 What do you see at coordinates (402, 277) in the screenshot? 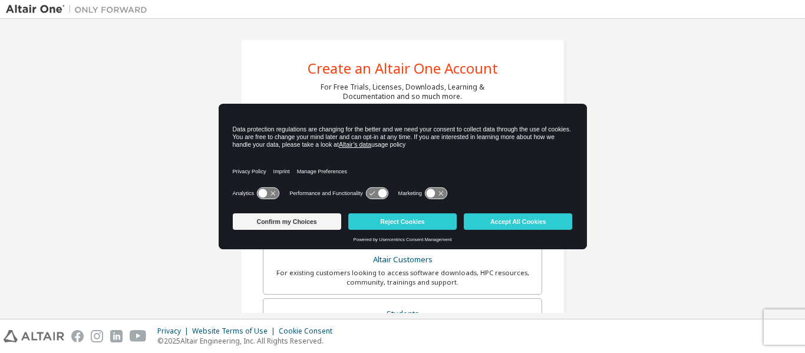
I see `div: For existing customers looking to access software downloads, HPC resources, community, trainings ...` at bounding box center [402, 277].